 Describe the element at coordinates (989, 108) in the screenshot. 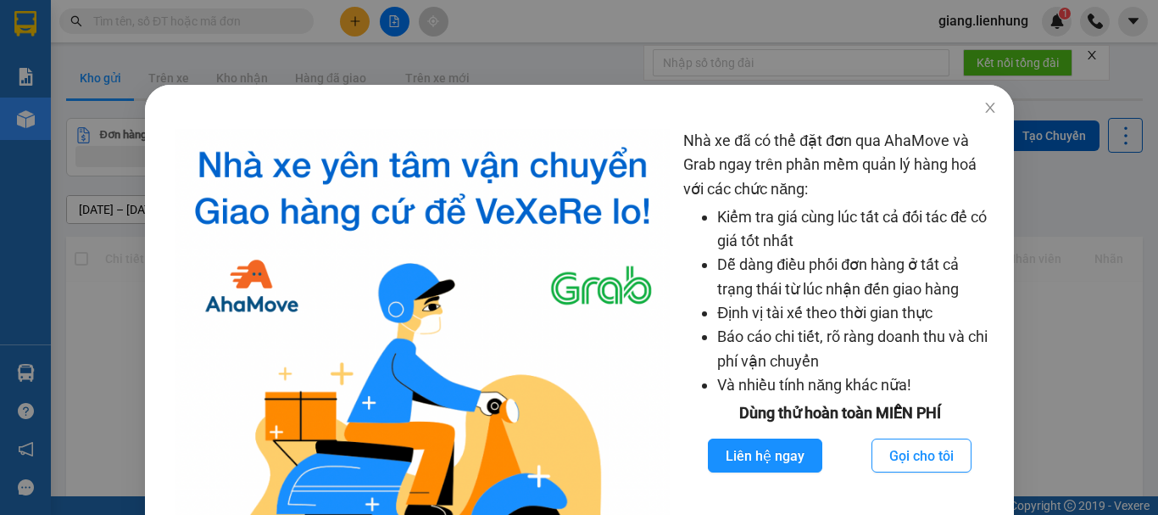

I see `span: close` at that location.